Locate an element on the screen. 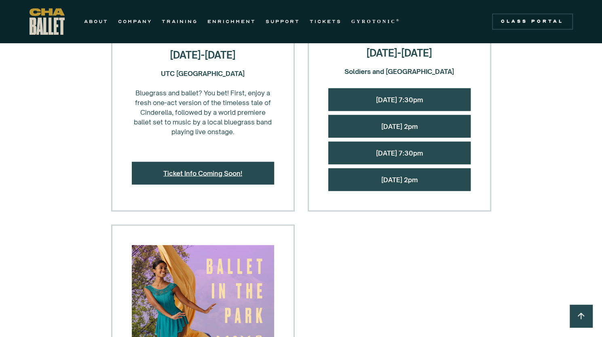 The width and height of the screenshot is (602, 337). a: COMPANY is located at coordinates (135, 21).